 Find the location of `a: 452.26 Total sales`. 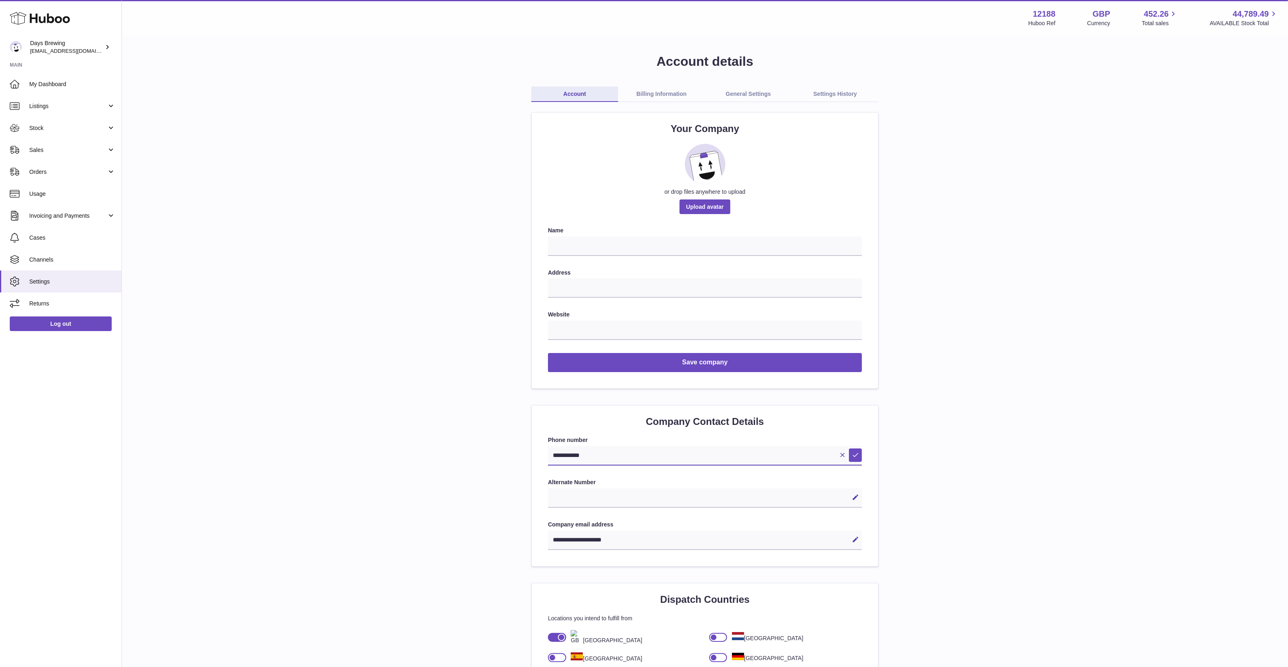

a: 452.26 Total sales is located at coordinates (1159, 18).